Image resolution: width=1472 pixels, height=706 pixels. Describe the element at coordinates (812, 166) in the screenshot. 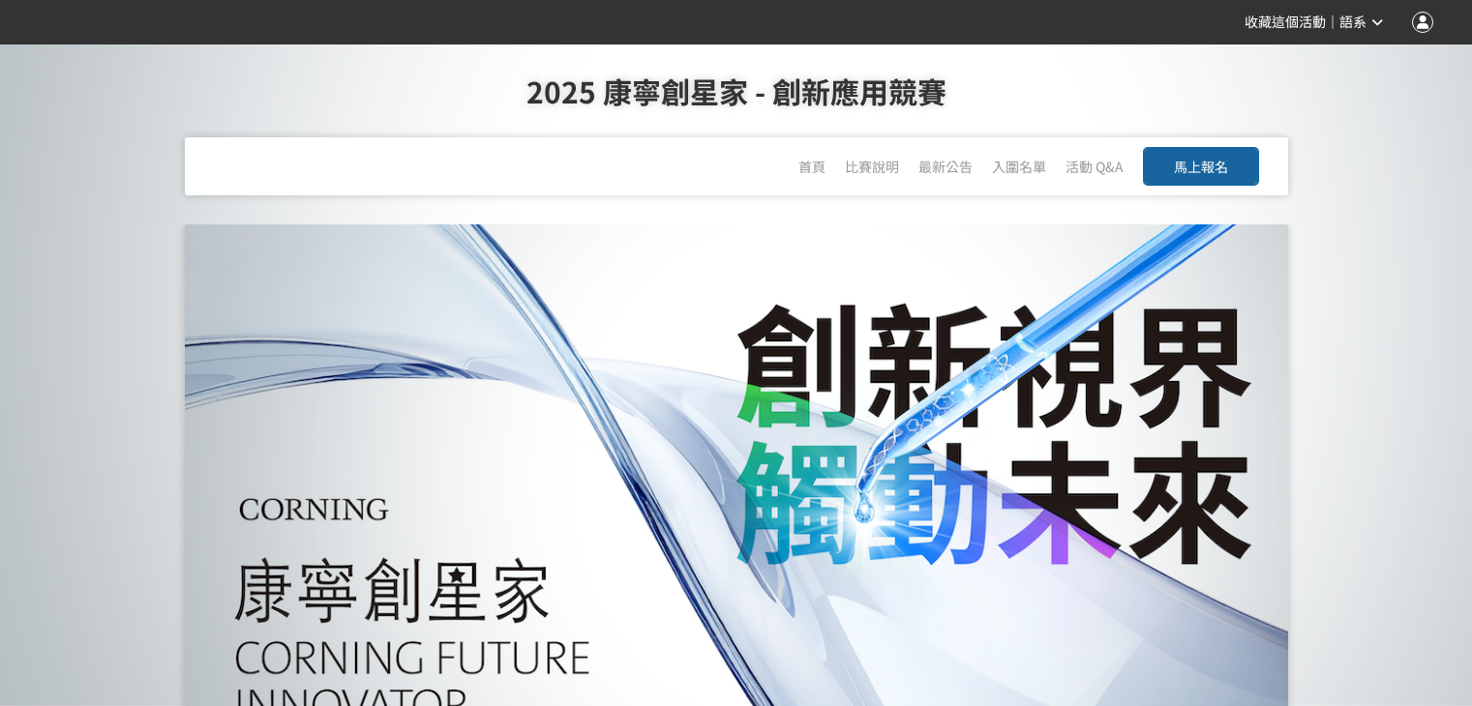

I see `span: 首頁` at that location.